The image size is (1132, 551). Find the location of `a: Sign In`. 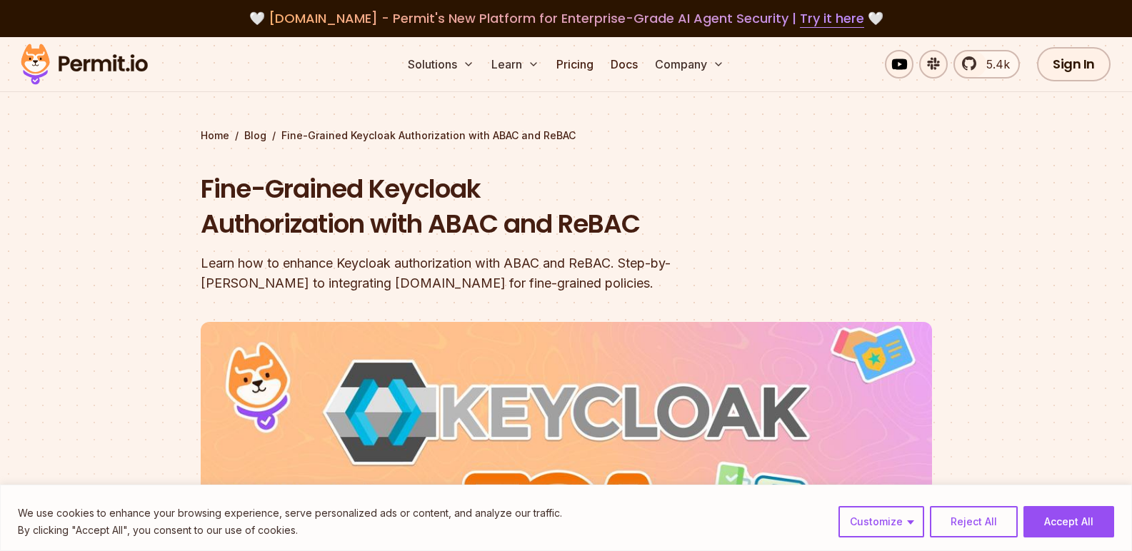

a: Sign In is located at coordinates (1073, 64).